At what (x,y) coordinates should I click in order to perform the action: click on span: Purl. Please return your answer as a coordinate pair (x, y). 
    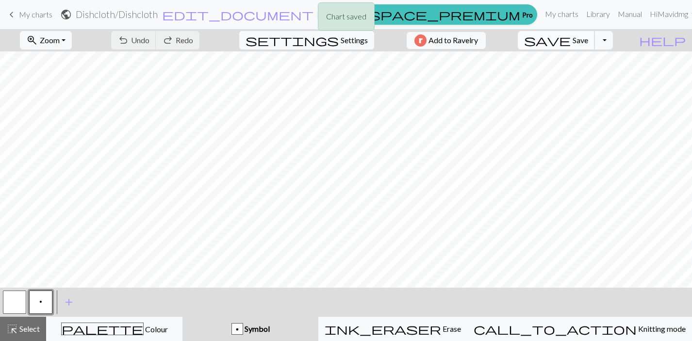
    Looking at the image, I should click on (41, 302).